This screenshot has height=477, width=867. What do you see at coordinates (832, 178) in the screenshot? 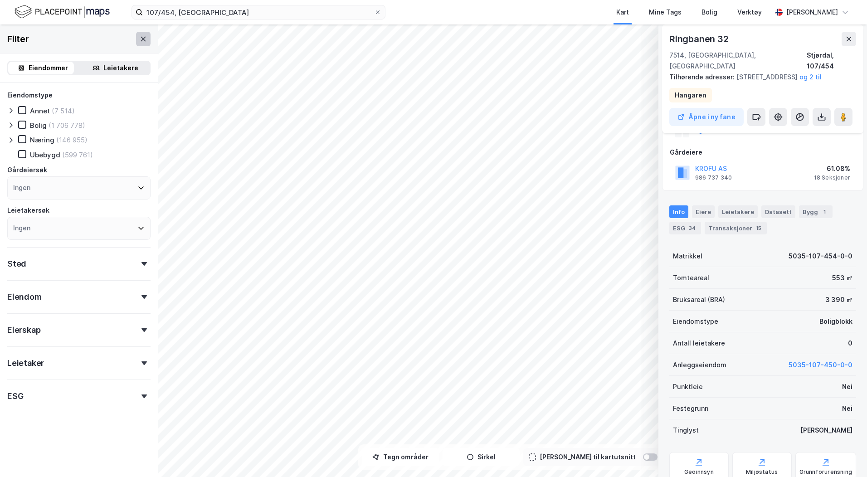
I see `div: 18 Seksjoner` at bounding box center [832, 178].